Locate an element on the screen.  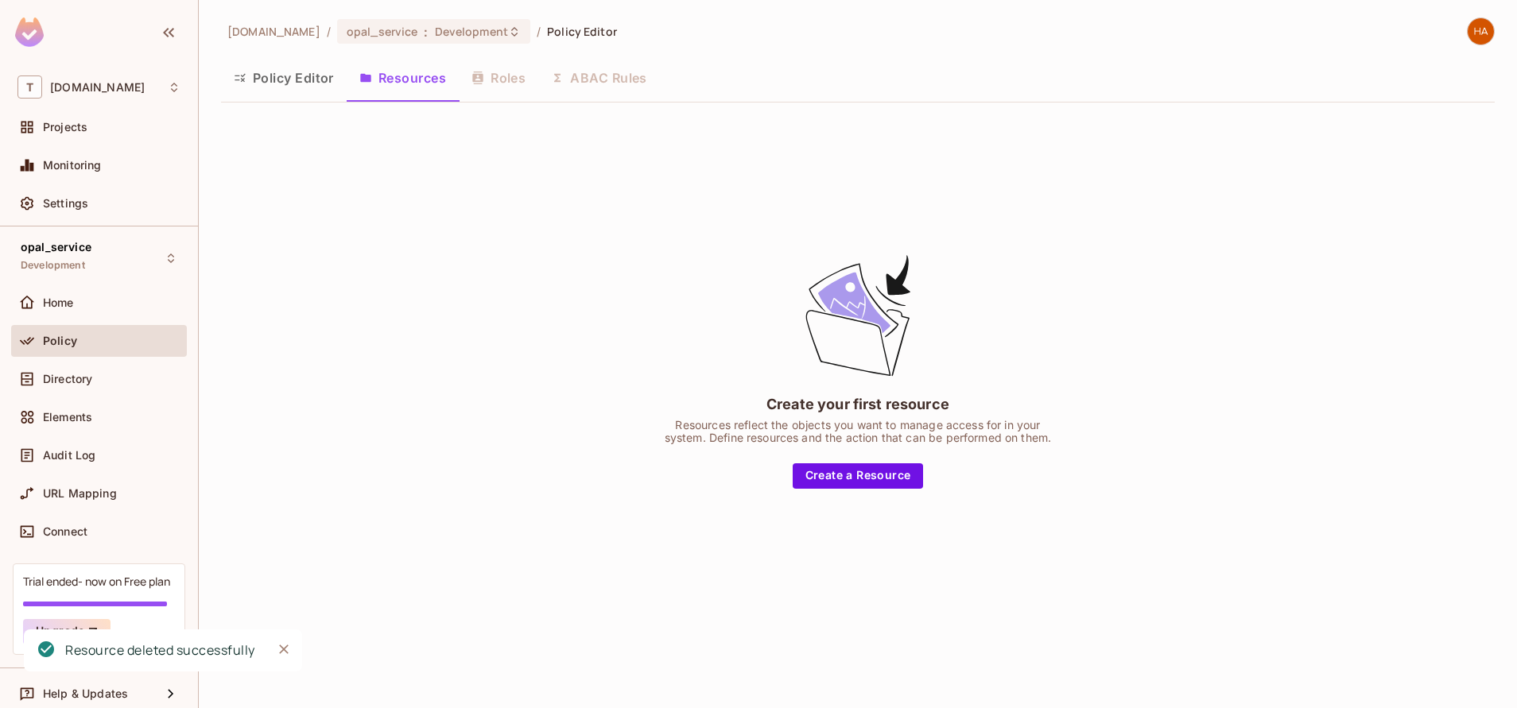
span: Home is located at coordinates (58, 303).